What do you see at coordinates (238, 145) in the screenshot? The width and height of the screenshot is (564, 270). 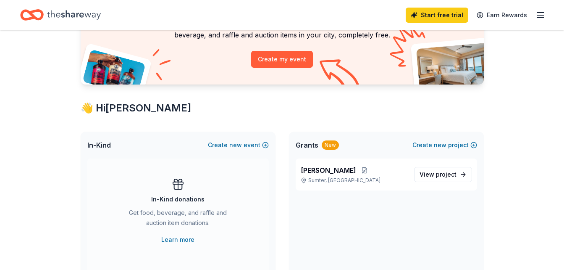 I see `button: Createnewevent` at bounding box center [238, 145].